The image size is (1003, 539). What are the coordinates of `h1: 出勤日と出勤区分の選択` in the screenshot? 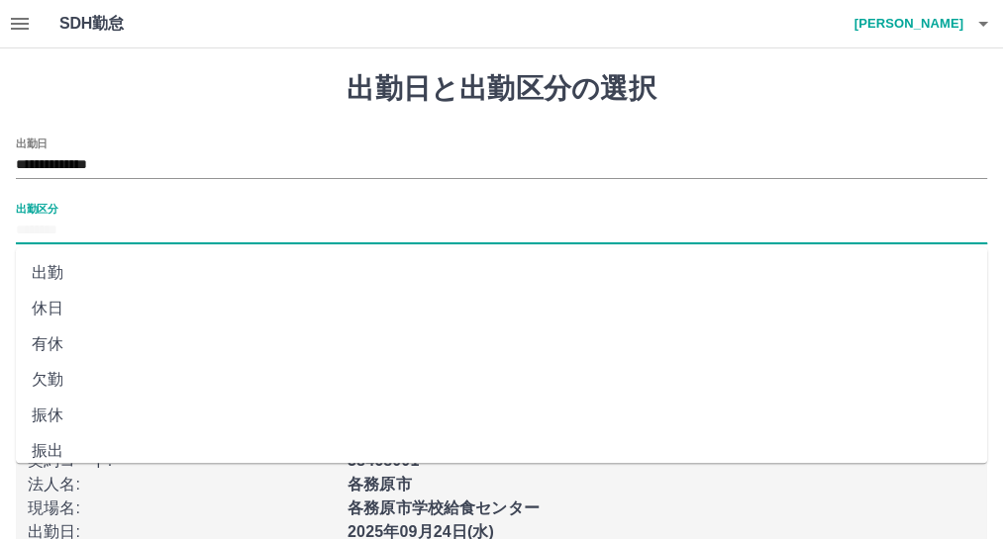 It's located at (501, 89).